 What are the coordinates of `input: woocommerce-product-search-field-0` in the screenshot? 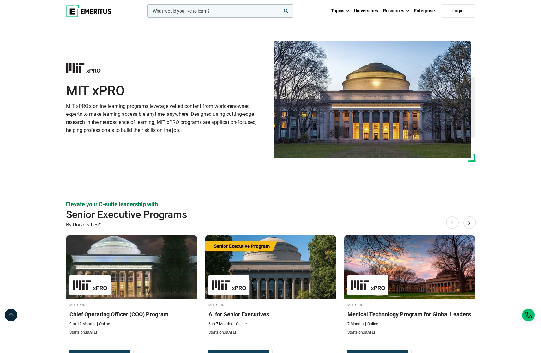 It's located at (221, 11).